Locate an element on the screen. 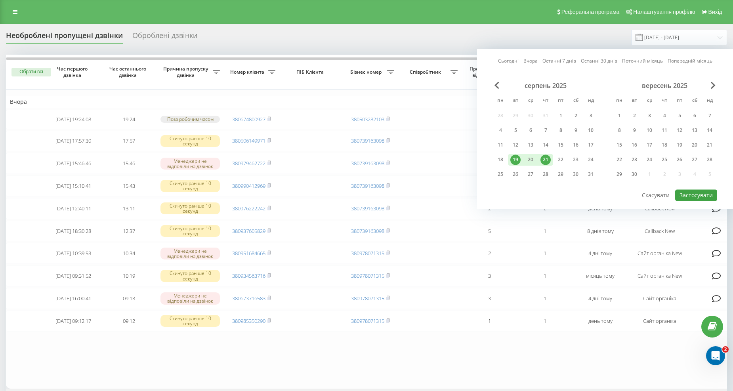 The width and height of the screenshot is (733, 391). div: сб 30 серп 2025 р. is located at coordinates (576, 174).